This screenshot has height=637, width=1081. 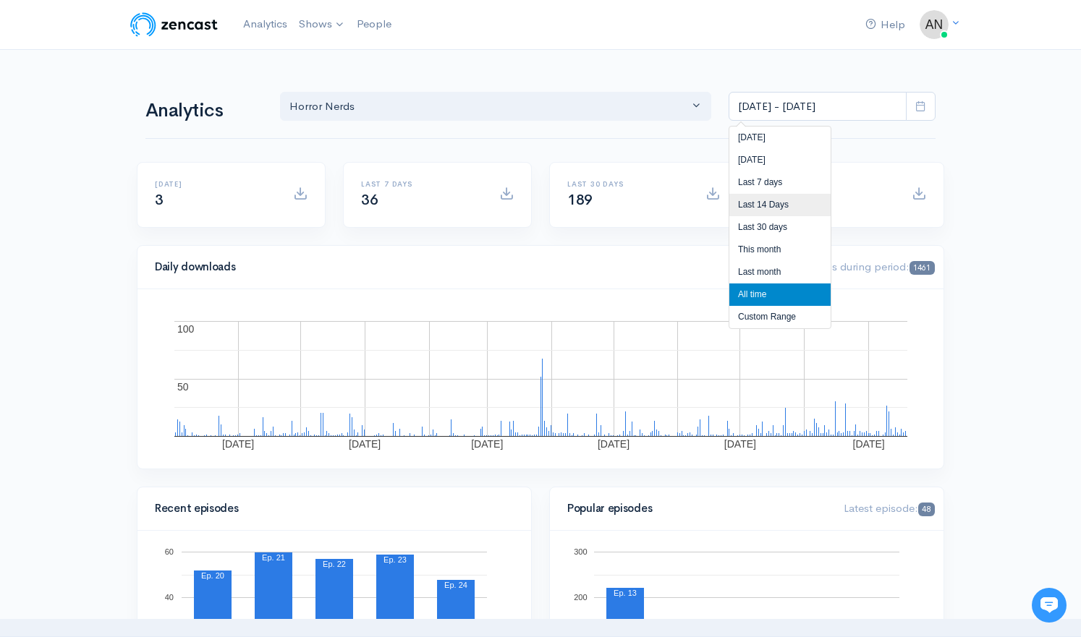 I want to click on span: 189, so click(x=580, y=200).